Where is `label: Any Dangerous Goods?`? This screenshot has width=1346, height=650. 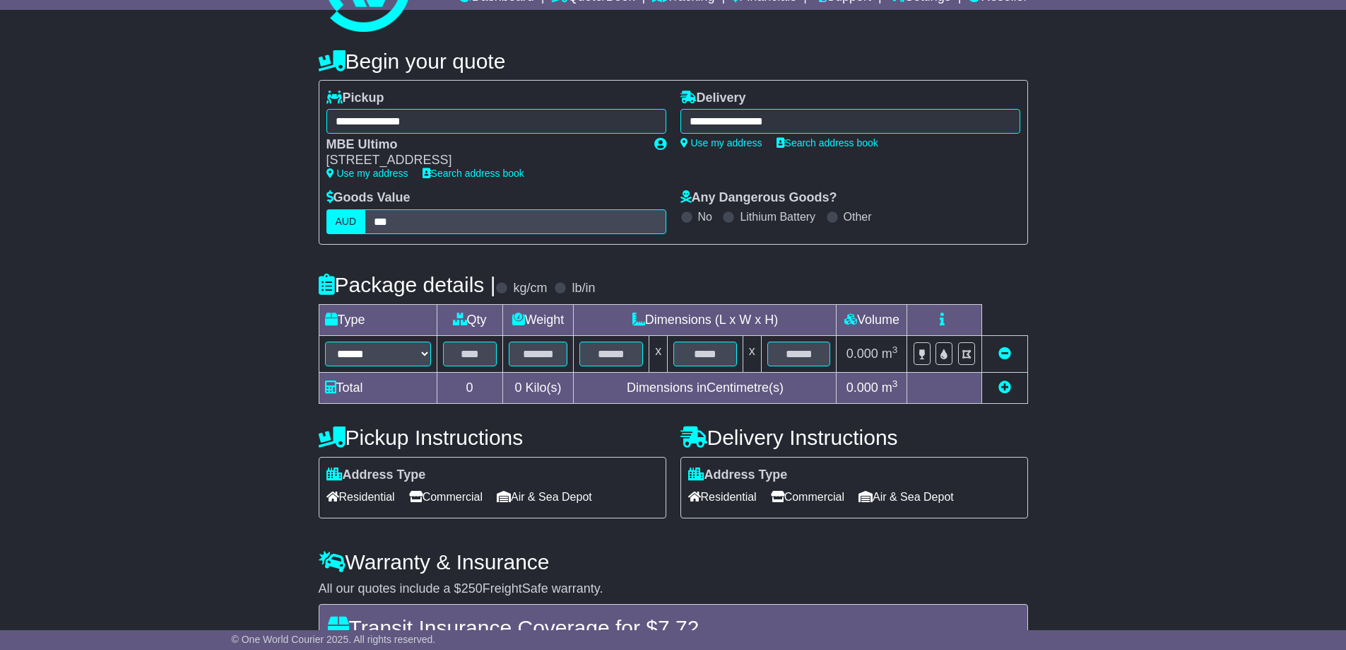
label: Any Dangerous Goods? is located at coordinates (759, 198).